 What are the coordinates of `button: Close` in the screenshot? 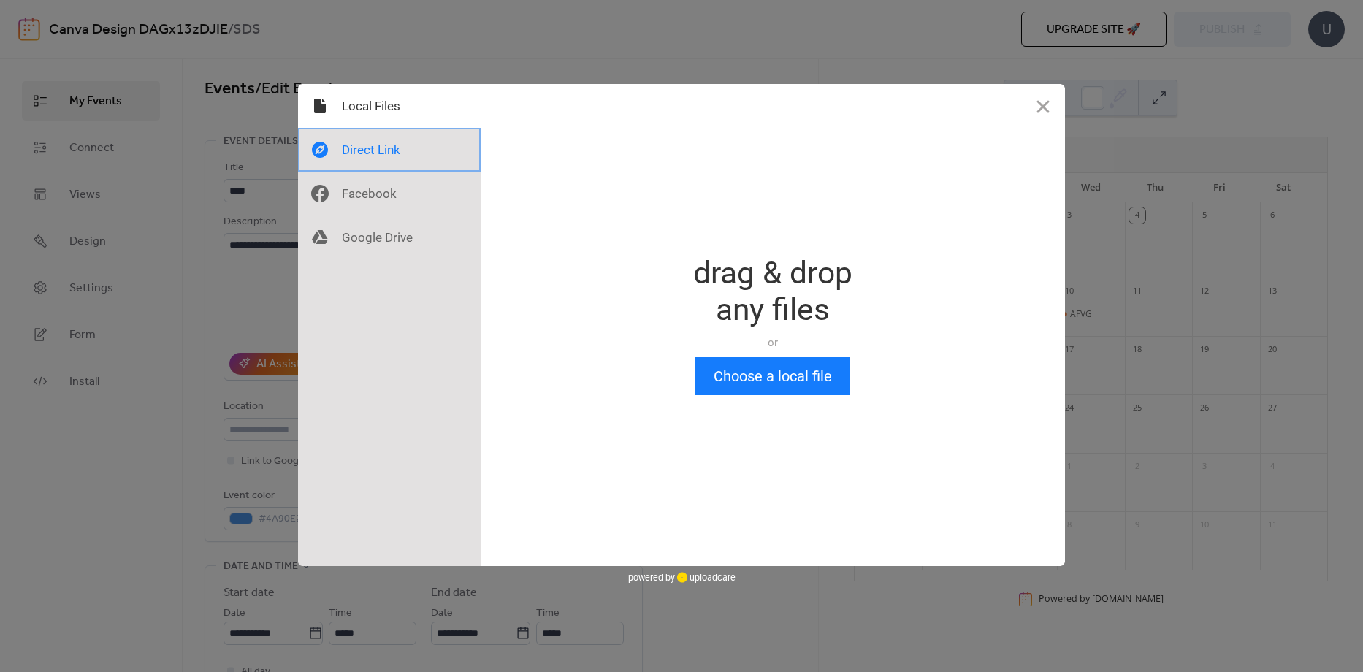 It's located at (1043, 106).